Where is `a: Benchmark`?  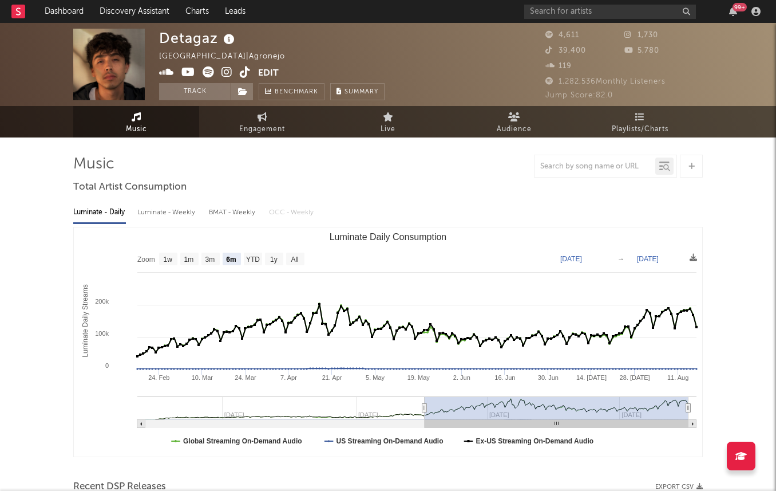
a: Benchmark is located at coordinates (291, 92).